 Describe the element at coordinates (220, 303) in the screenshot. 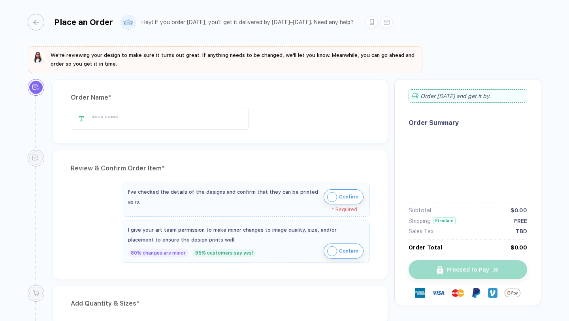

I see `div: Add Quantity & Sizes` at that location.